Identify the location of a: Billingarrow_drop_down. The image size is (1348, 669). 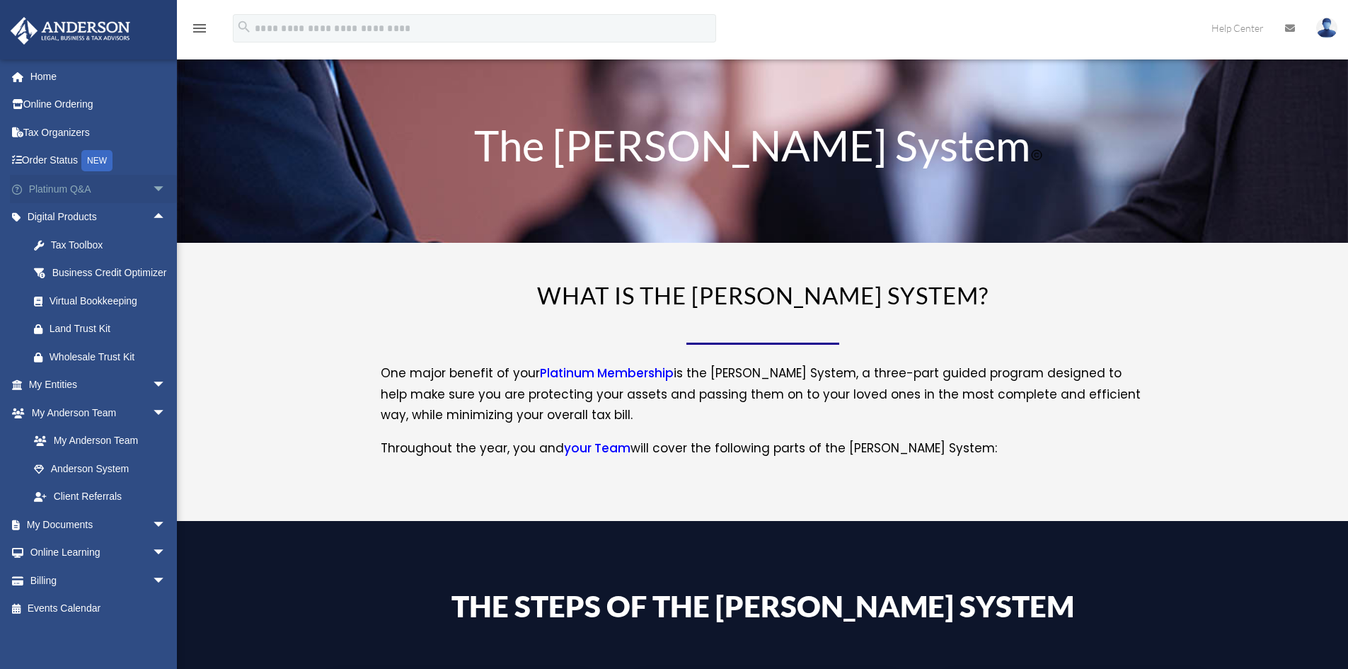
(98, 580).